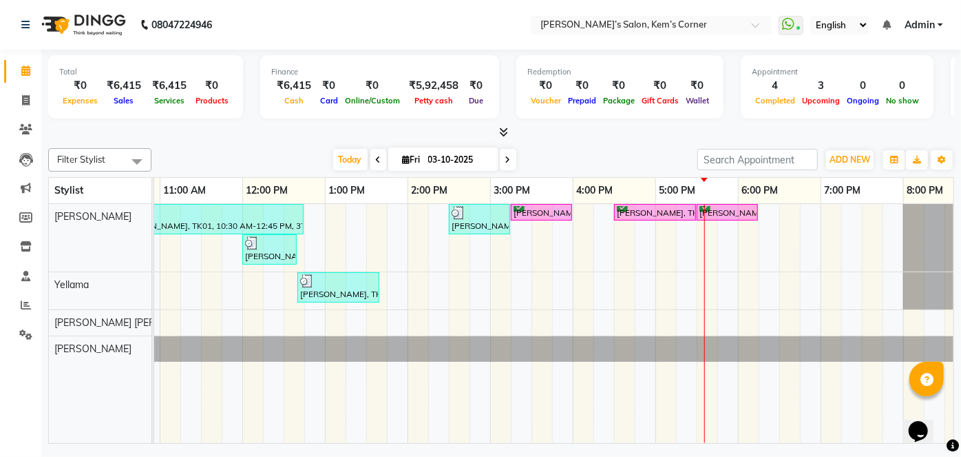  Describe the element at coordinates (546, 101) in the screenshot. I see `span: Voucher` at that location.